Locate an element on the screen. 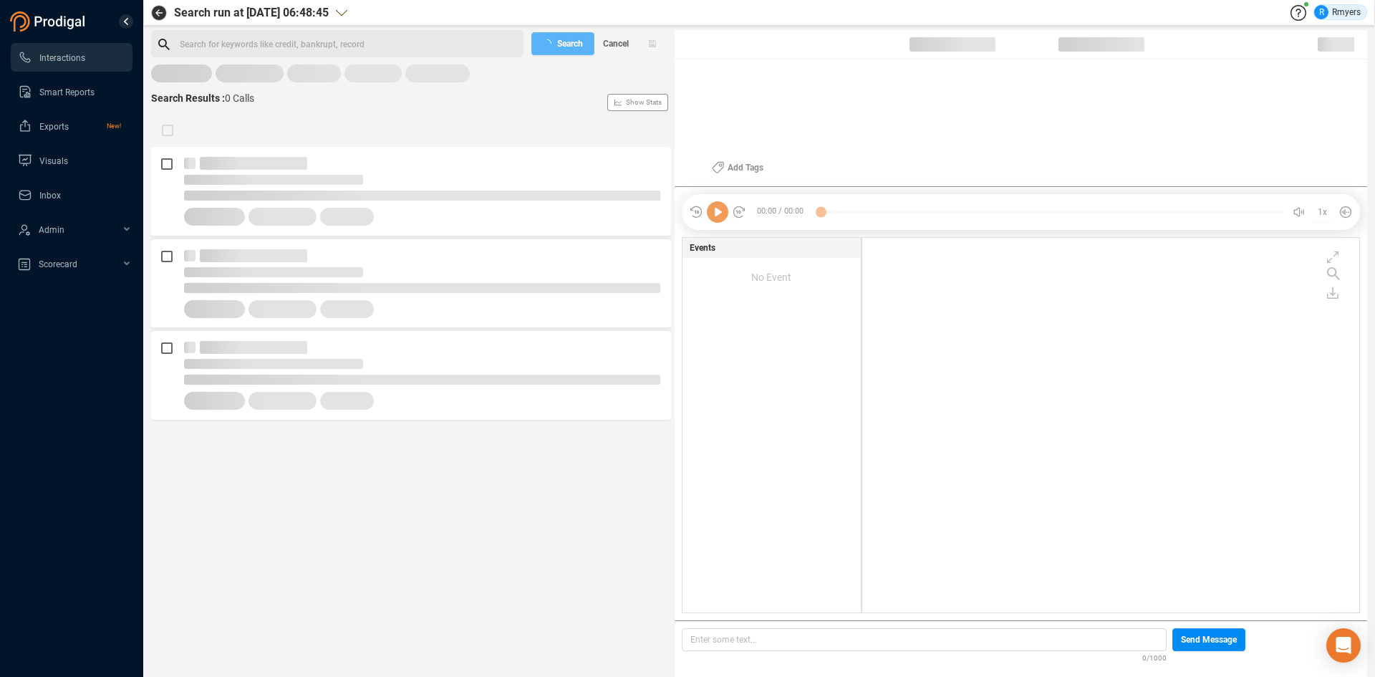  img: prodigal-logo is located at coordinates (49, 21).